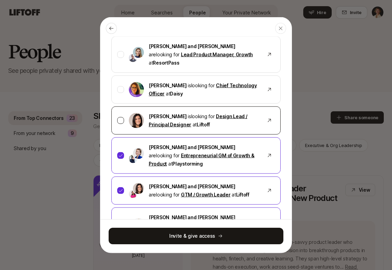 The width and height of the screenshot is (392, 270). What do you see at coordinates (188, 163) in the screenshot?
I see `span: Playstorming` at bounding box center [188, 163].